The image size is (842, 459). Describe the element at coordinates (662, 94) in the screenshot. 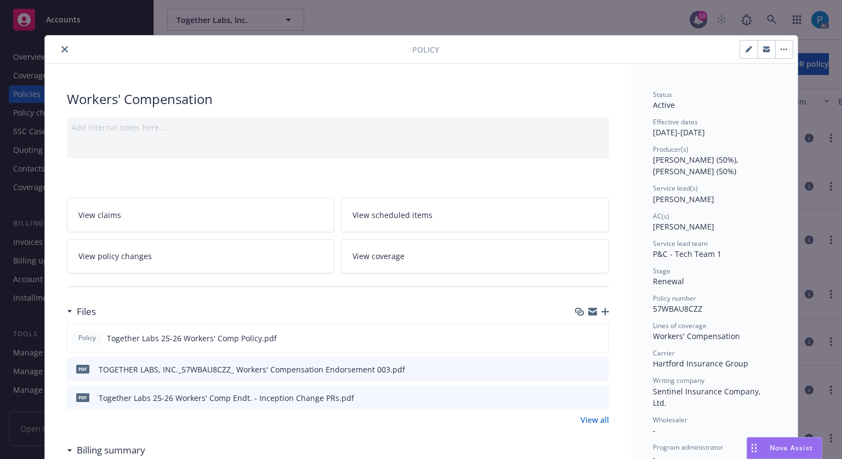

I see `span: Status` at that location.